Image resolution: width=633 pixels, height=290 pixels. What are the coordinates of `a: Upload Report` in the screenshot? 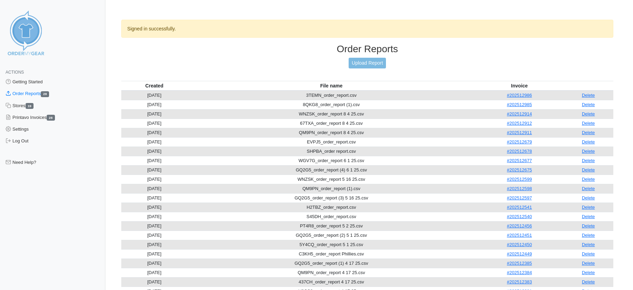 It's located at (367, 63).